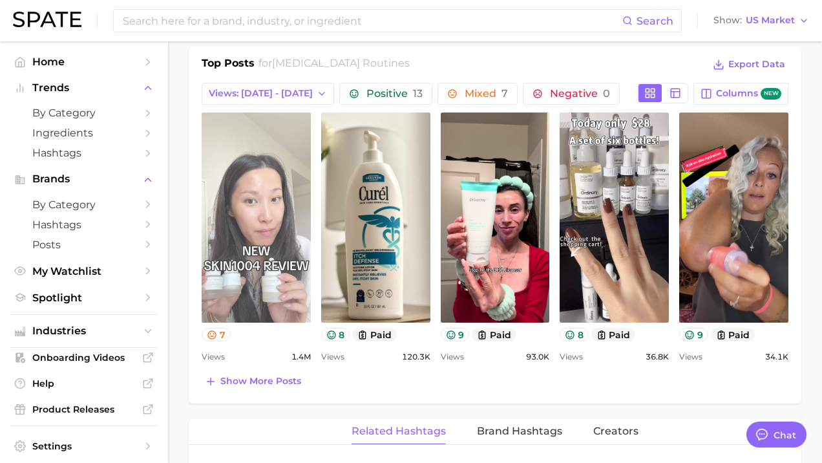 Image resolution: width=822 pixels, height=463 pixels. Describe the element at coordinates (84, 409) in the screenshot. I see `a: Product Releases` at that location.